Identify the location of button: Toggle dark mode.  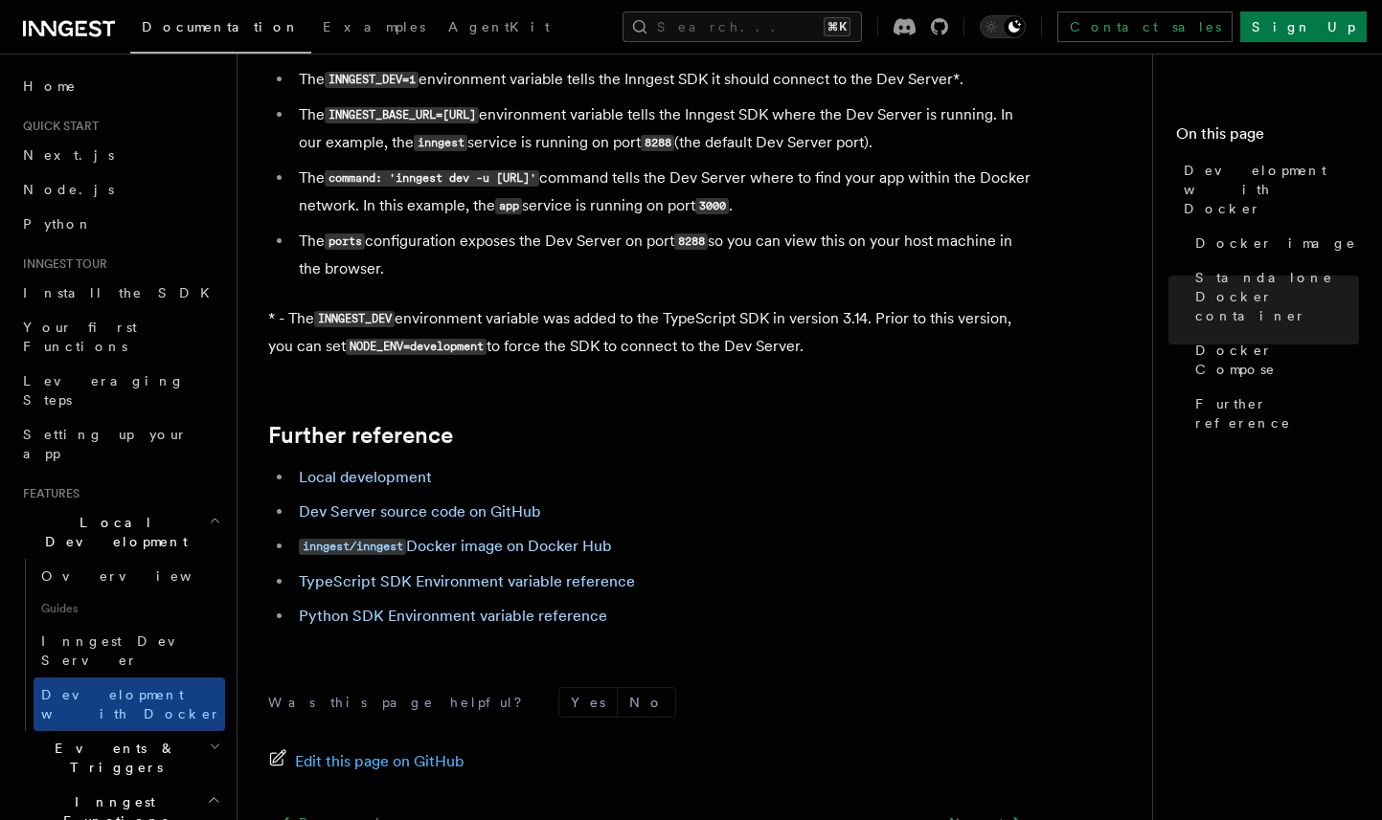
(1002, 27).